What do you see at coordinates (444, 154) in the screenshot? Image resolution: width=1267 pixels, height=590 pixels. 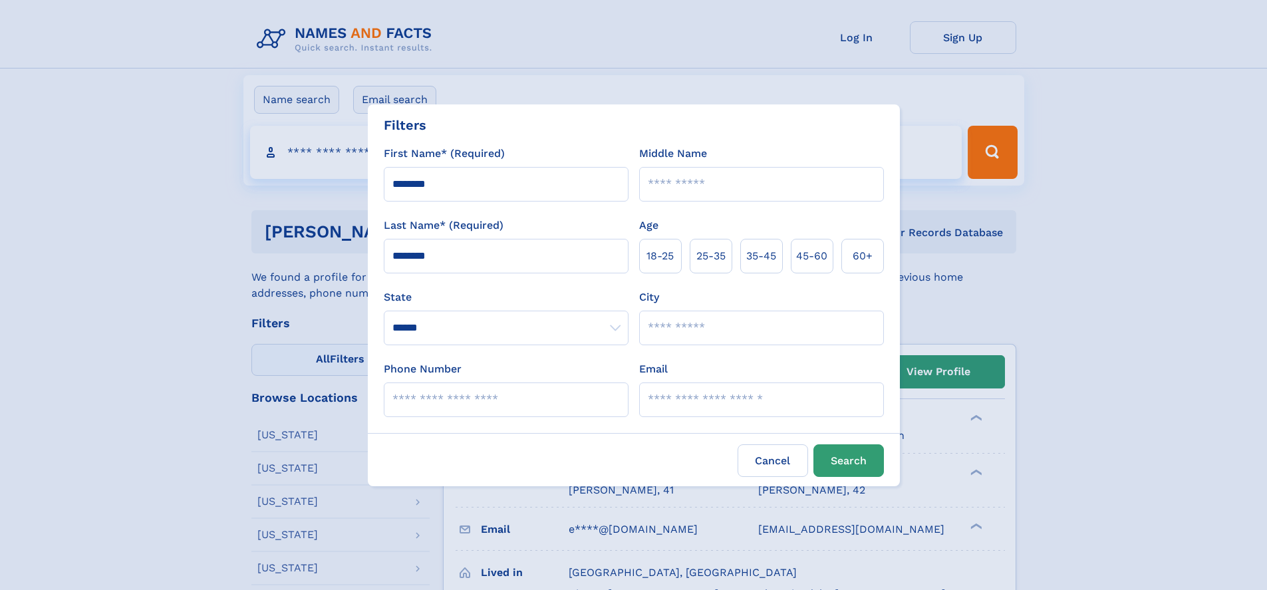 I see `label: First Name* (Required)` at bounding box center [444, 154].